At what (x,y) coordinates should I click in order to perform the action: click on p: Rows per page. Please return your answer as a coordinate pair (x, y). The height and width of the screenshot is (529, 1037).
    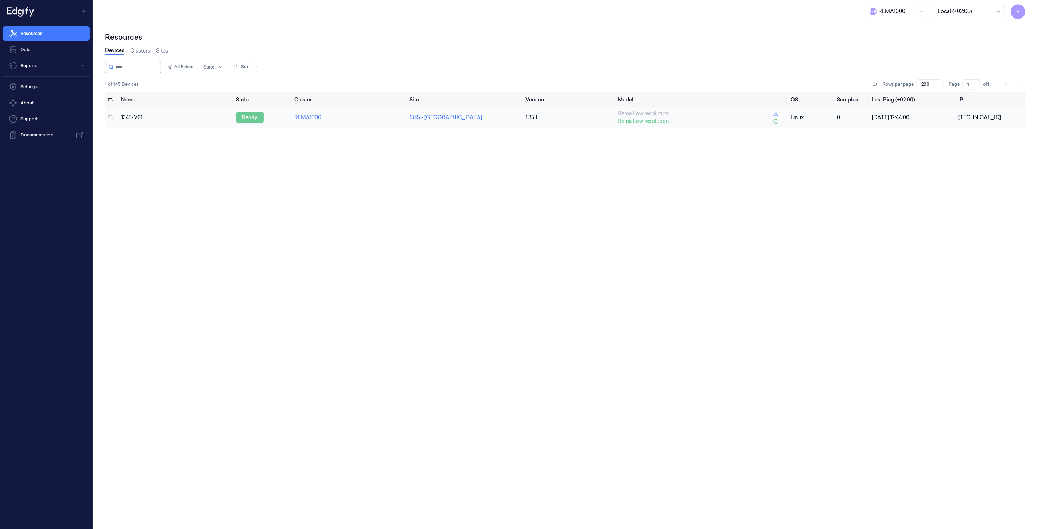
    Looking at the image, I should click on (898, 84).